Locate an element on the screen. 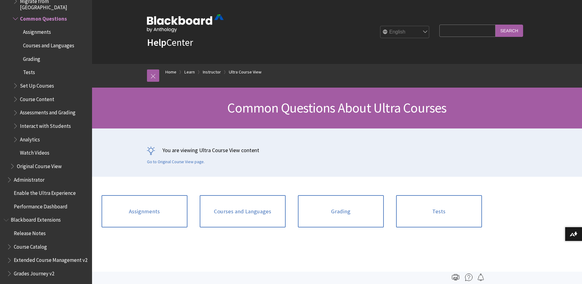  p: You are viewing Ultra Course View content is located at coordinates (337, 150).